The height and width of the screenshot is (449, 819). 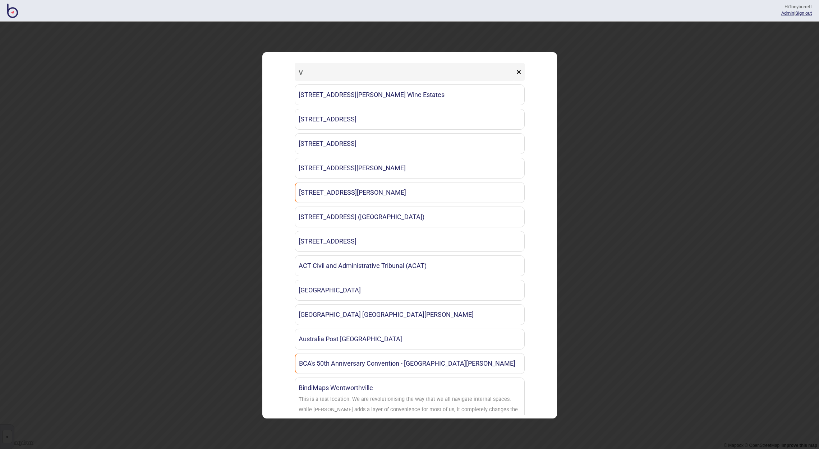 What do you see at coordinates (410, 415) in the screenshot?
I see `div: This is a test location. We are revolutionising the way that we all navigate internal spaces. Whi...` at bounding box center [410, 415].